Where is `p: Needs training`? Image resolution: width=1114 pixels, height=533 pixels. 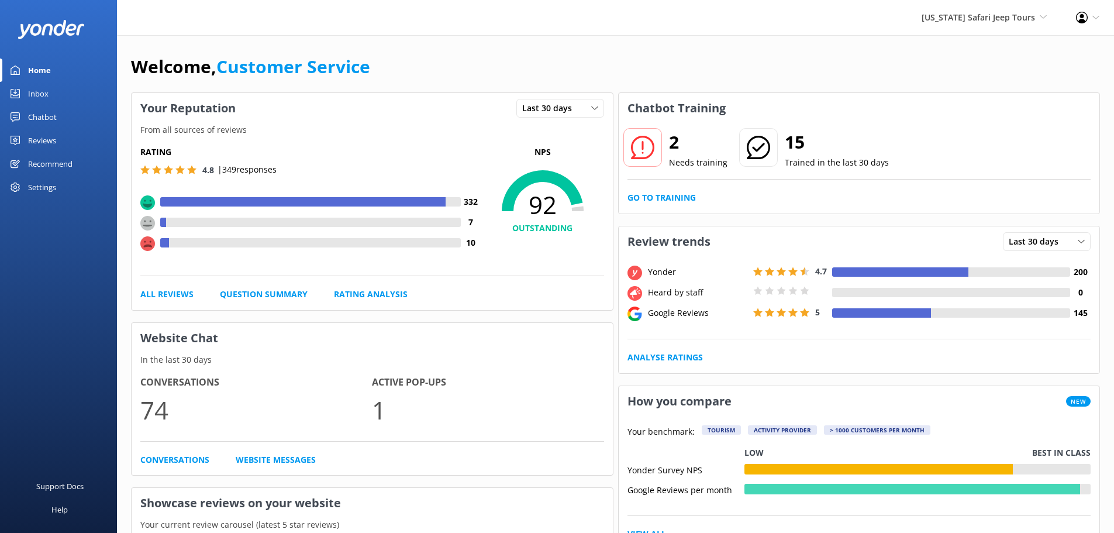
p: Needs training is located at coordinates (698, 163).